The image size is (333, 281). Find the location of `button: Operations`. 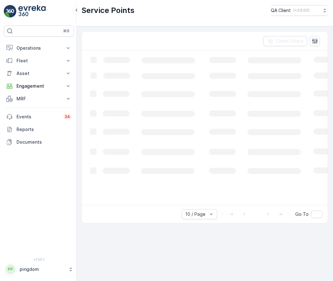

button: Operations is located at coordinates (39, 48).